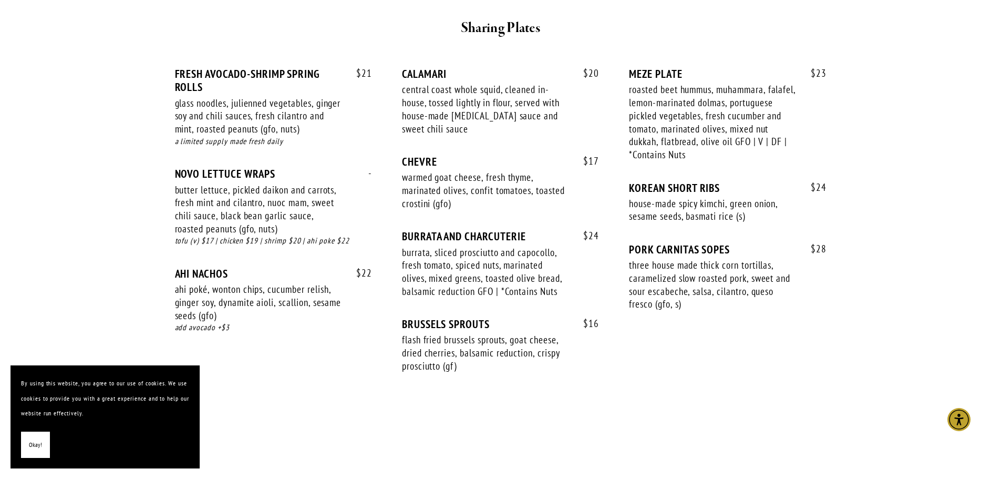  What do you see at coordinates (727, 249) in the screenshot?
I see `div: PORK CARNITAS SOPES` at bounding box center [727, 249].